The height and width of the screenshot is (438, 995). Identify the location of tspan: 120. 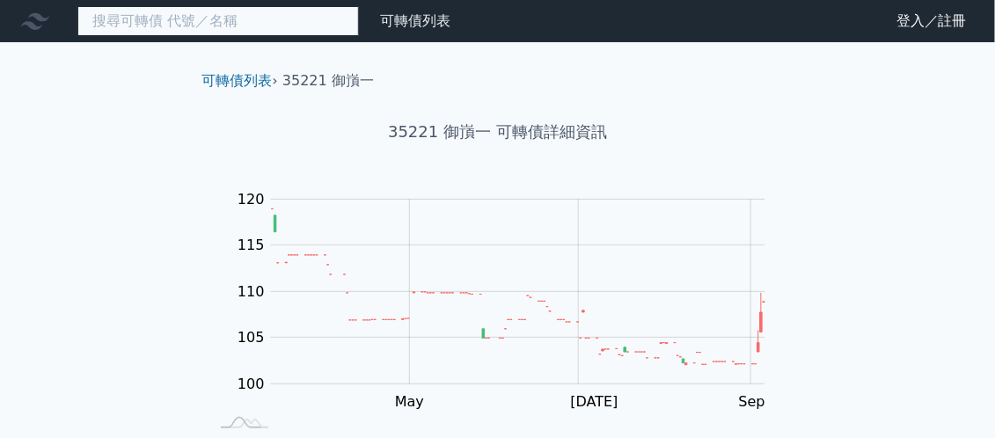
(251, 199).